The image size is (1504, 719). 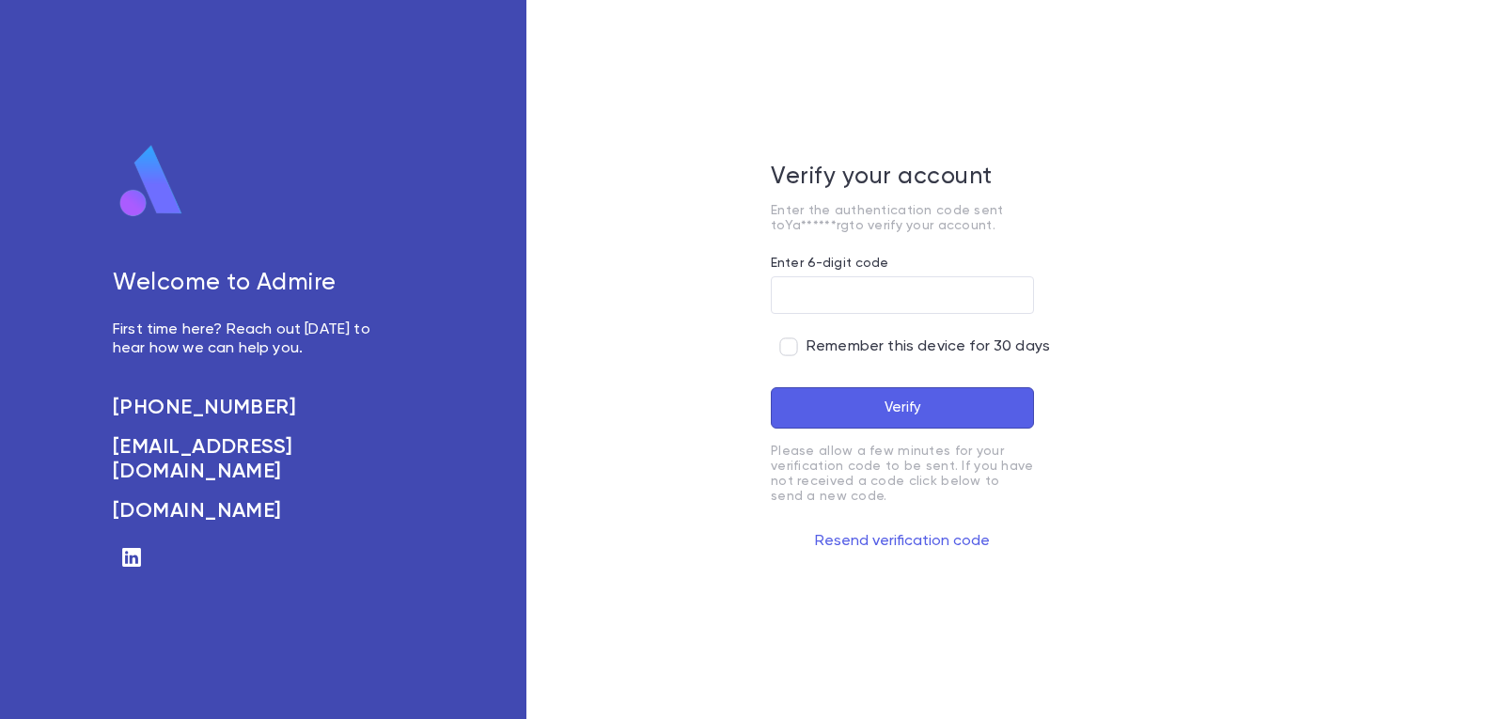 What do you see at coordinates (902, 474) in the screenshot?
I see `p: Please allow a few minutes for your verification code to be sent. If you have not received a code...` at bounding box center [902, 474].